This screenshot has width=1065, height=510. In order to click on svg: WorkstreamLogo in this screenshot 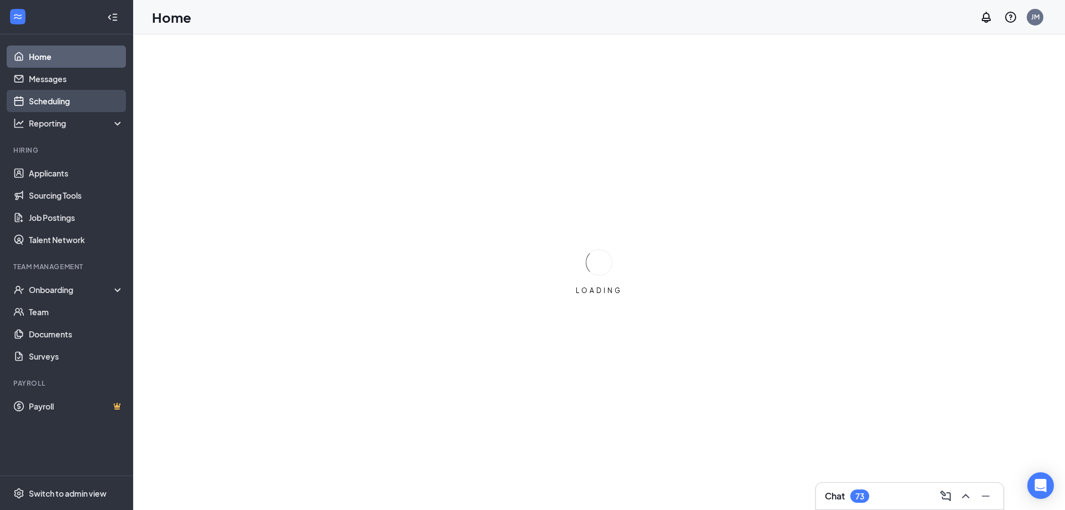, I will do `click(18, 17)`.